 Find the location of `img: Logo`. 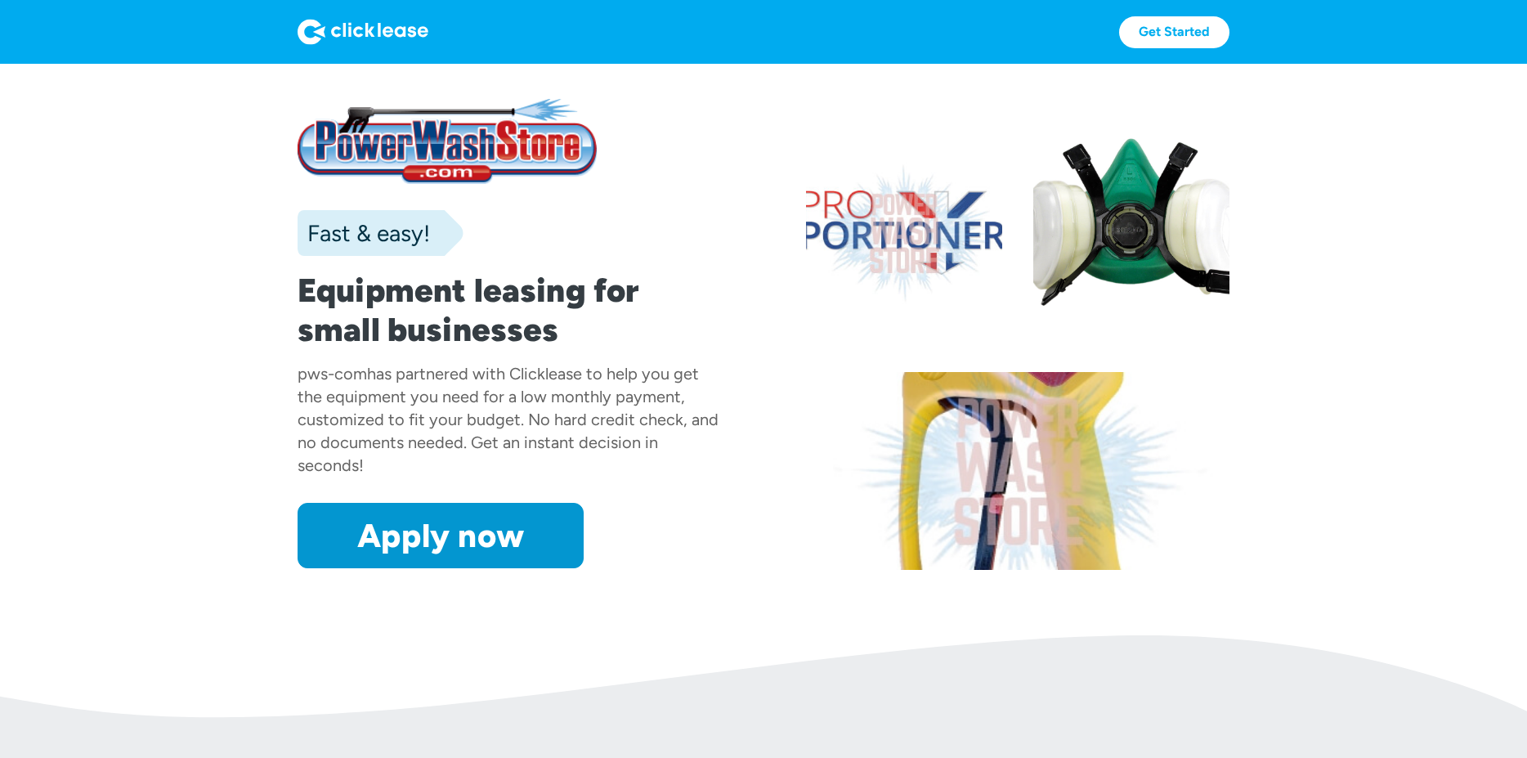

img: Logo is located at coordinates (363, 32).